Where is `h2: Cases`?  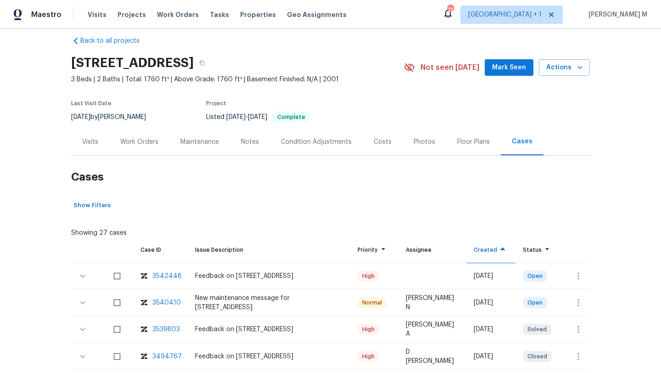
h2: Cases is located at coordinates (331, 177).